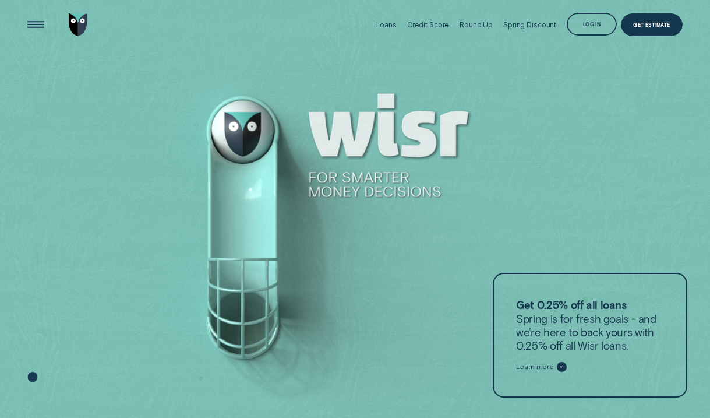 This screenshot has height=418, width=710. What do you see at coordinates (535, 366) in the screenshot?
I see `span: Learn more` at bounding box center [535, 366].